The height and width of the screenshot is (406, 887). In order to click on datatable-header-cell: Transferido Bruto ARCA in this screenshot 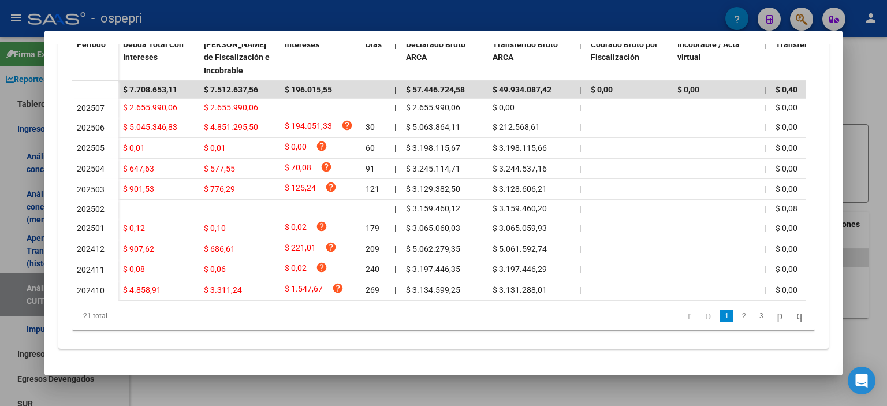, I will do `click(531, 58)`.